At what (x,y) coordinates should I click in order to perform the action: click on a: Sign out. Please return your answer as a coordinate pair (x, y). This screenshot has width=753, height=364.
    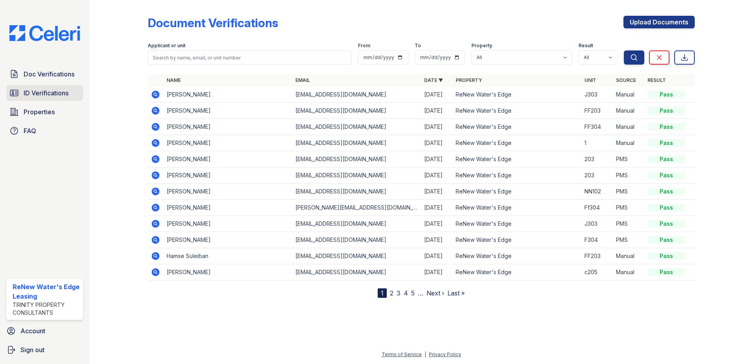
    Looking at the image, I should click on (45, 350).